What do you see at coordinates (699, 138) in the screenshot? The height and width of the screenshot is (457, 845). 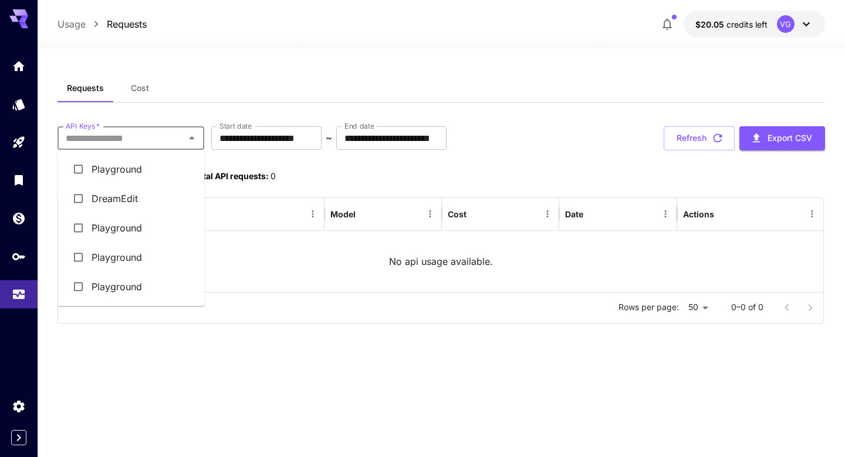 I see `button: Refresh` at bounding box center [699, 138].